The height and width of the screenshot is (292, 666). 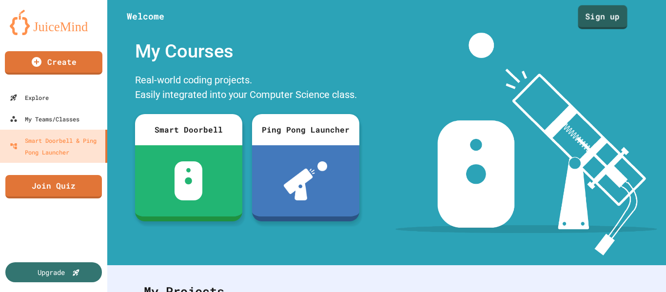 What do you see at coordinates (188, 181) in the screenshot?
I see `img: sdb-white.svg` at bounding box center [188, 181].